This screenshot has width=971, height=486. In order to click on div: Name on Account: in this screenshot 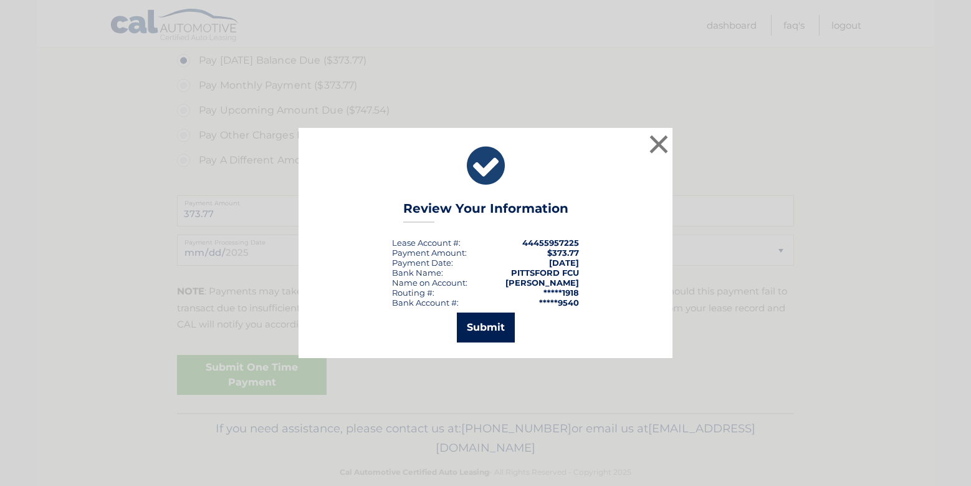, I will do `click(430, 282)`.